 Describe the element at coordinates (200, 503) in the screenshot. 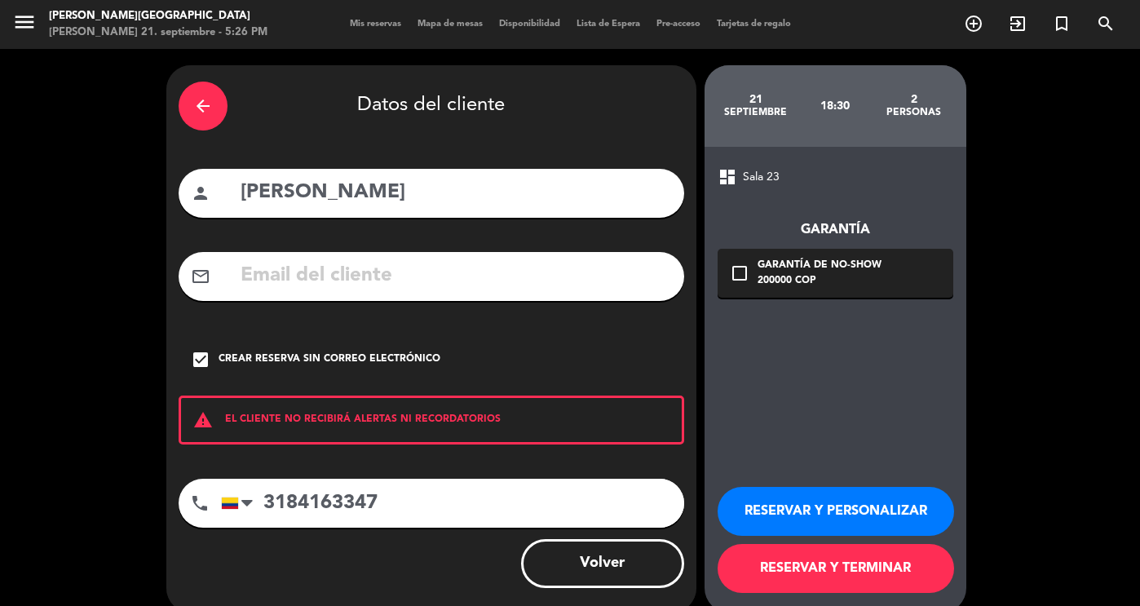

I see `i: phone` at that location.